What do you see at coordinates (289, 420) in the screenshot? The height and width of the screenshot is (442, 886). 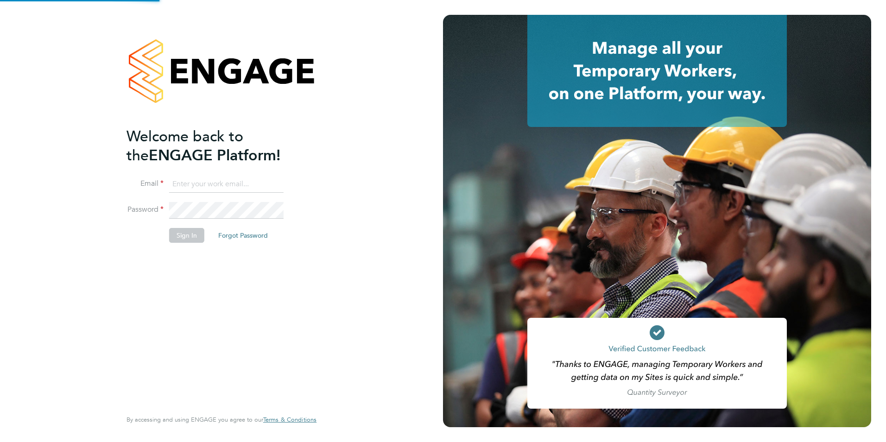 I see `a: Terms & Conditions` at bounding box center [289, 420].